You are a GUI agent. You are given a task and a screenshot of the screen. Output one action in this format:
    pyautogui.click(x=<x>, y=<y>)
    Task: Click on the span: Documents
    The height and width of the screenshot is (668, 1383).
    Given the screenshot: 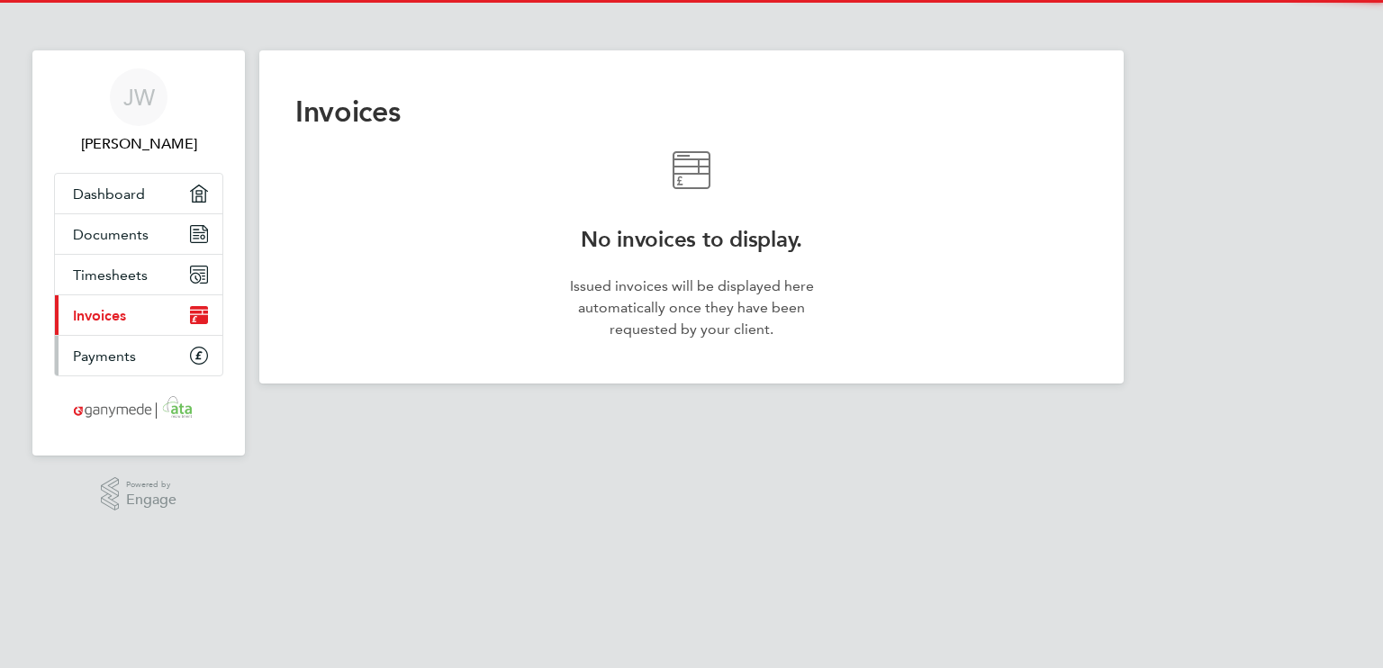 What is the action you would take?
    pyautogui.click(x=111, y=234)
    